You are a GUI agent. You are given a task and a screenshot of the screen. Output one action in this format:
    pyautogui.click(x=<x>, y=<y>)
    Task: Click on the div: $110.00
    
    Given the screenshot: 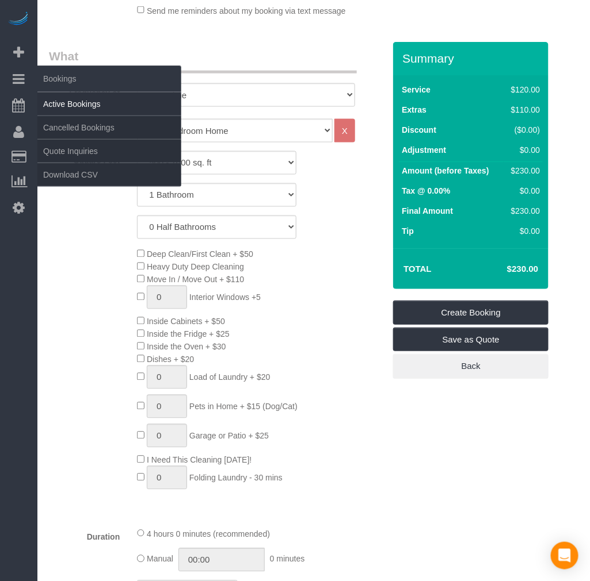 What is the action you would take?
    pyautogui.click(x=523, y=110)
    